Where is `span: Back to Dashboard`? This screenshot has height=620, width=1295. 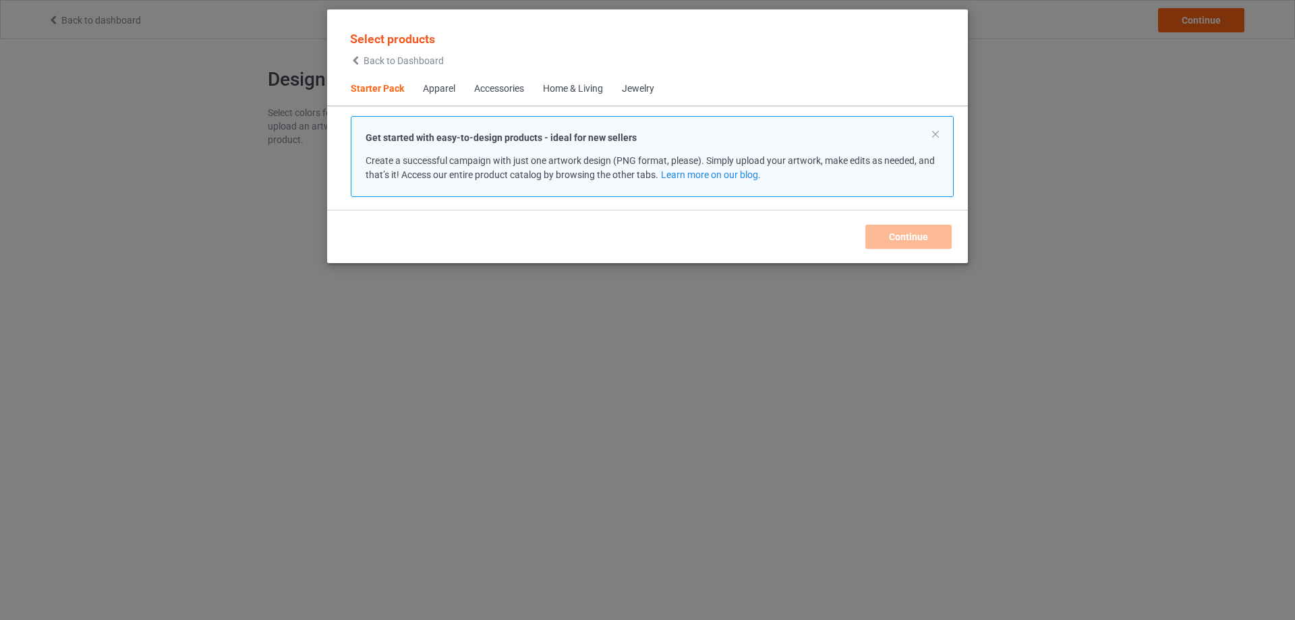
span: Back to Dashboard is located at coordinates (403, 61).